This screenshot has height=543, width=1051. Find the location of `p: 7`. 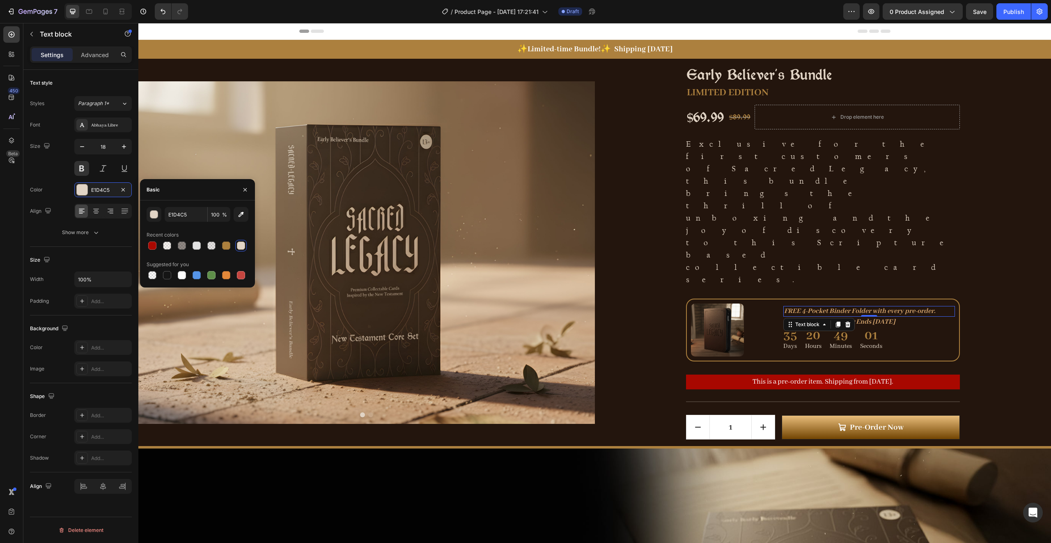

p: 7 is located at coordinates (55, 11).